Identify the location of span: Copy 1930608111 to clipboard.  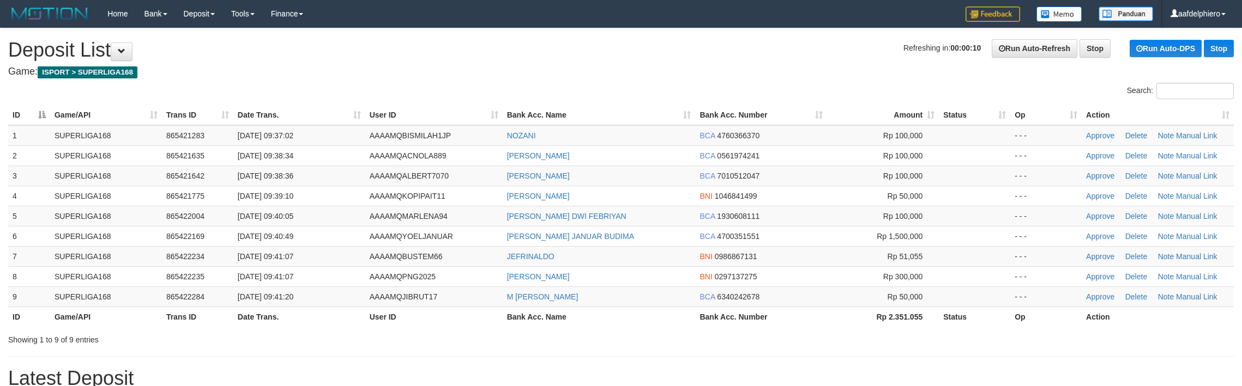
(738, 216).